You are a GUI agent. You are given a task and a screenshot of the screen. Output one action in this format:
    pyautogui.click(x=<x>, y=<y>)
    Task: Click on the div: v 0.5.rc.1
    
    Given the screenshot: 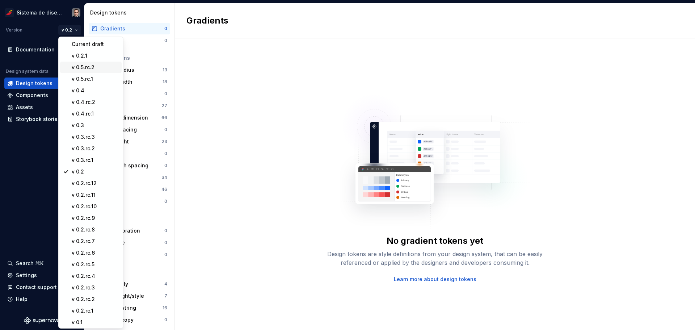 What is the action you would take?
    pyautogui.click(x=95, y=79)
    